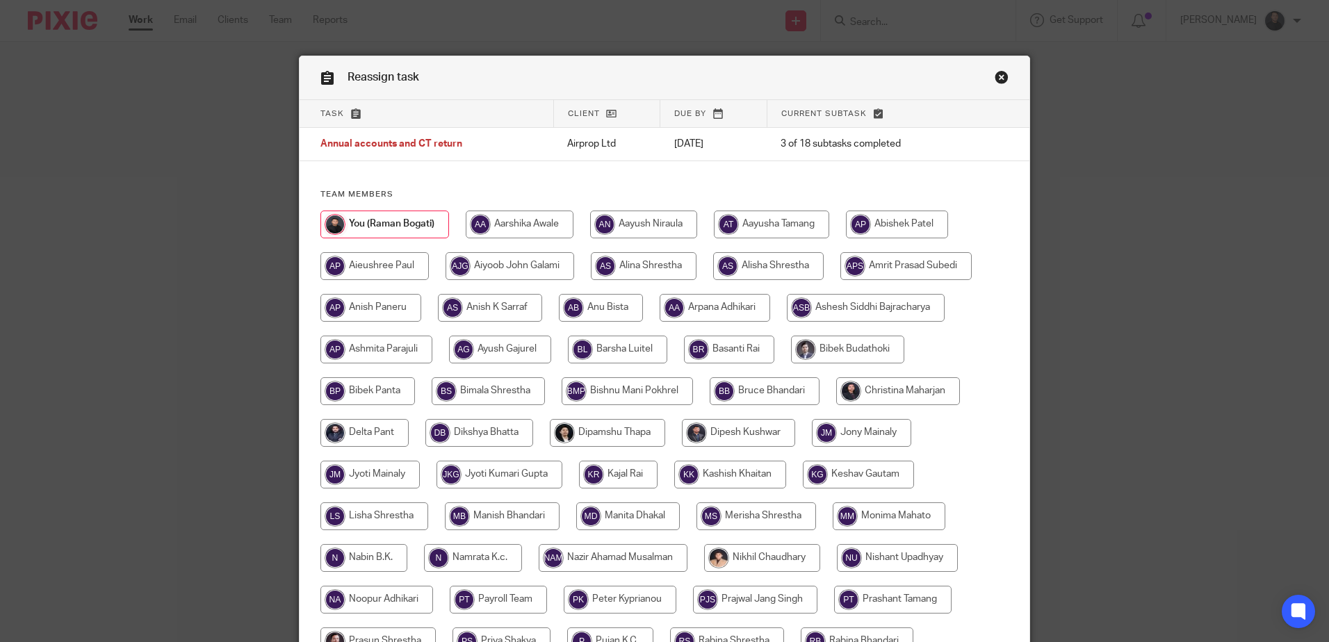 The image size is (1329, 642). I want to click on h4: Team members, so click(664, 195).